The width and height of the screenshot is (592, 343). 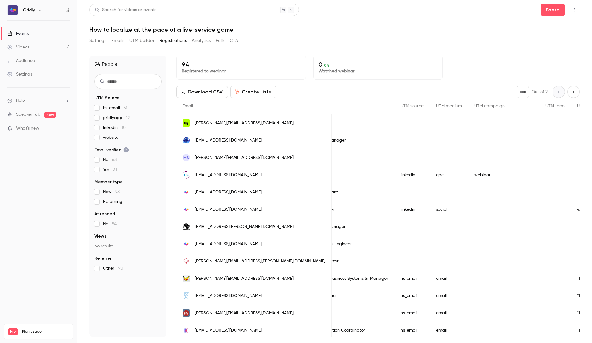 I want to click on span: Yes, so click(x=110, y=170).